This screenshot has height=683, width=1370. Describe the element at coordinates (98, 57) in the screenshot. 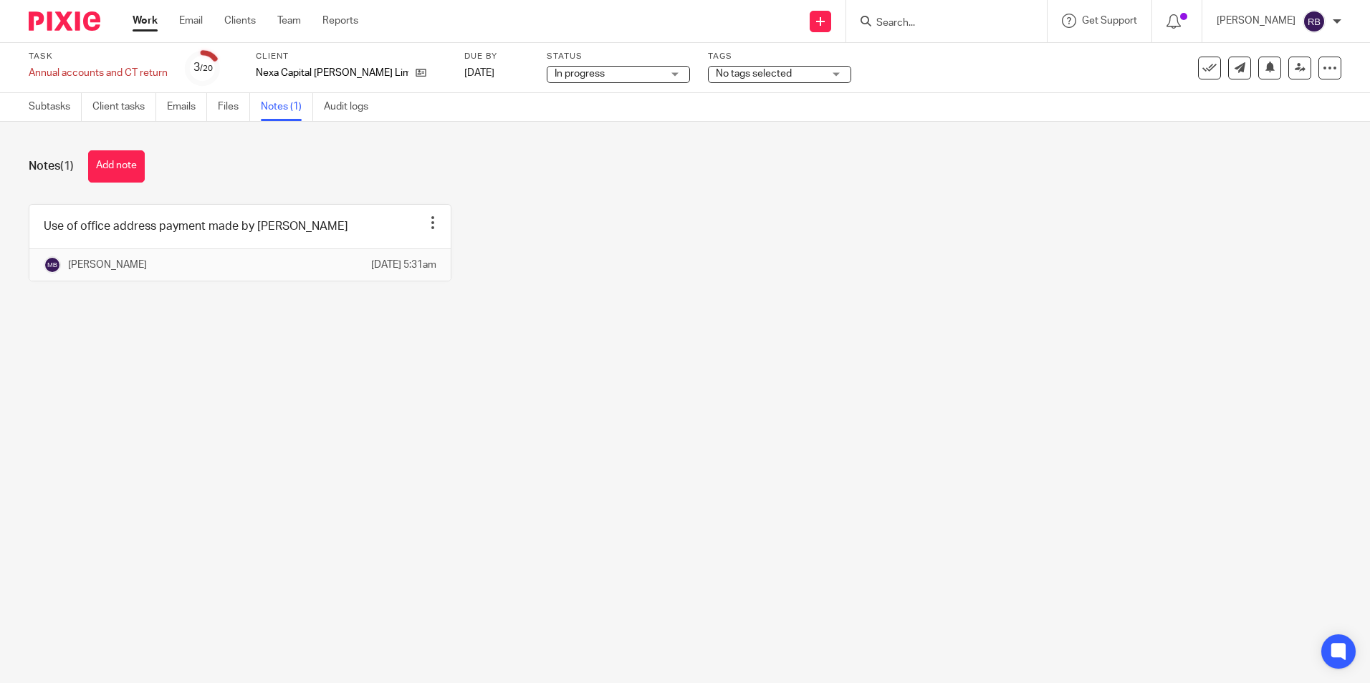

I see `label: Task` at that location.